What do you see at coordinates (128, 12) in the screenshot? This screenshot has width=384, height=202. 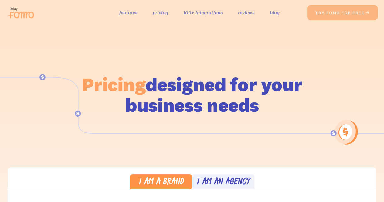 I see `a: features` at bounding box center [128, 12].